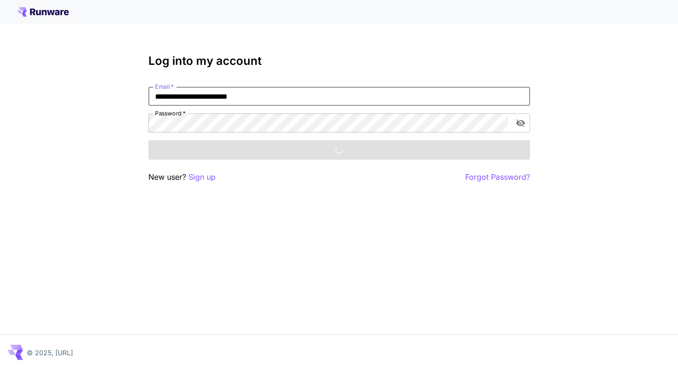  Describe the element at coordinates (520, 123) in the screenshot. I see `button: toggle password visibility` at that location.